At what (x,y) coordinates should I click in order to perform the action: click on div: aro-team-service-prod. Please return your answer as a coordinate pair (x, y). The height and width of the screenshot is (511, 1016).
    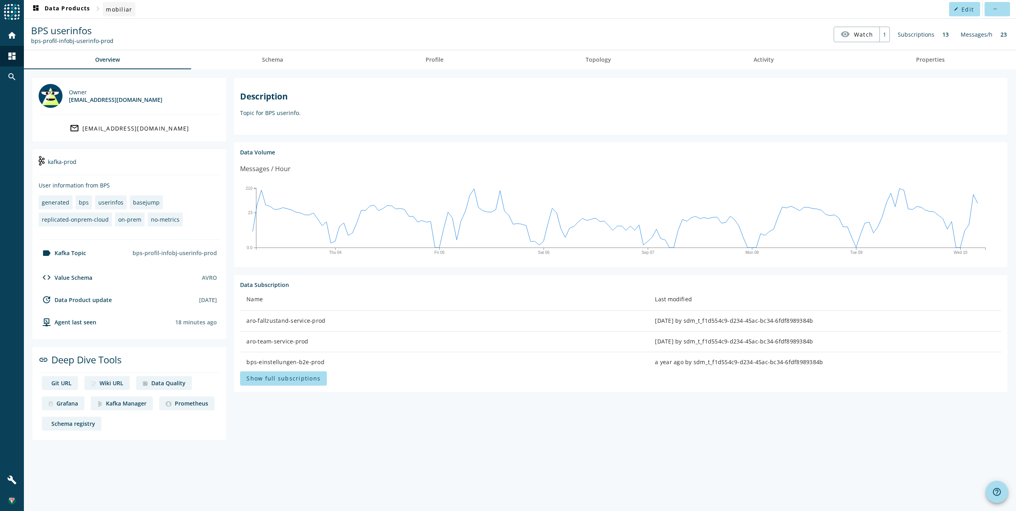
    Looking at the image, I should click on (444, 342).